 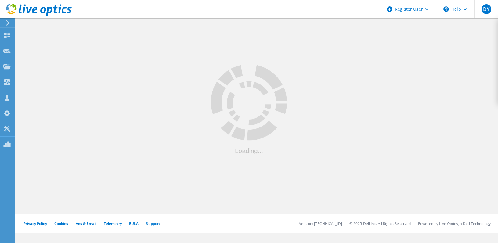 I want to click on div: Loading..., so click(x=249, y=150).